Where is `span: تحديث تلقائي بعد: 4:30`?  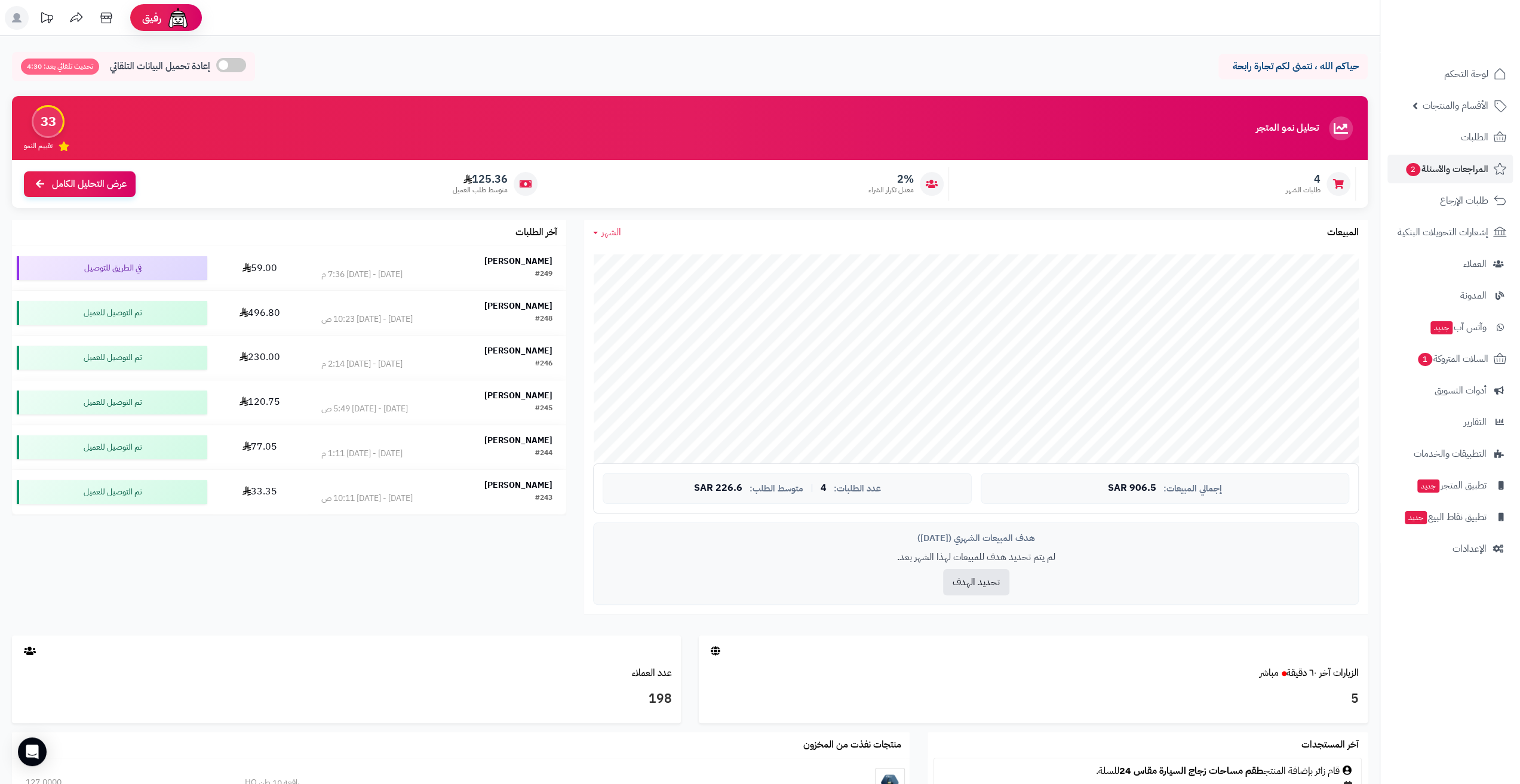
span: تحديث تلقائي بعد: 4:30 is located at coordinates (60, 66).